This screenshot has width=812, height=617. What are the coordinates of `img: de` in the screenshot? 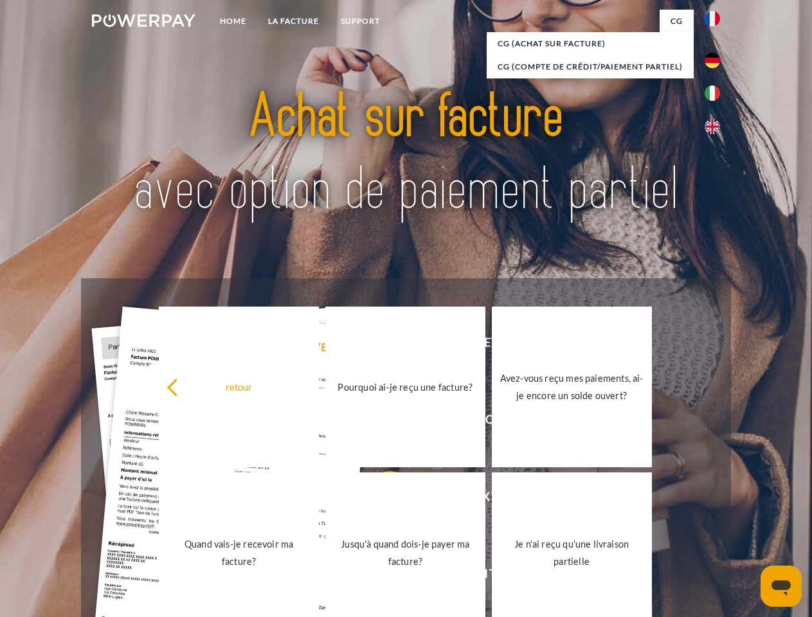 It's located at (712, 60).